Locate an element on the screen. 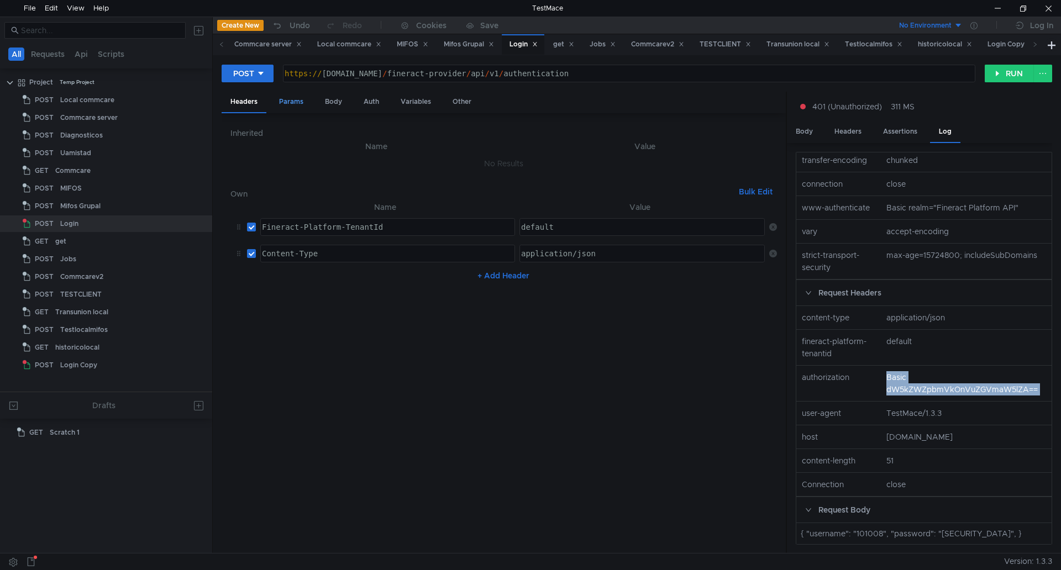 This screenshot has width=1061, height=570. div: POST is located at coordinates (244, 73).